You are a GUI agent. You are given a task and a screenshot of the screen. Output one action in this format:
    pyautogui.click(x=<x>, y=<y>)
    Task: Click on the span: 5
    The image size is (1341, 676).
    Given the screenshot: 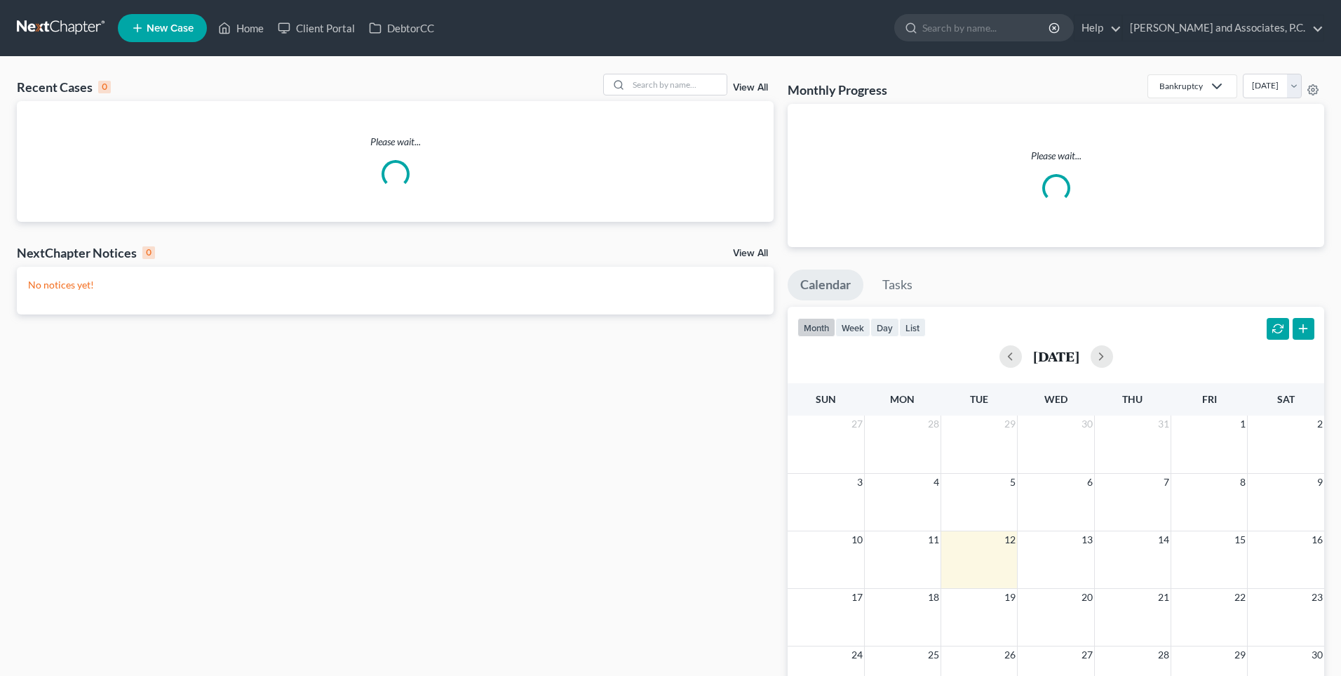 What is the action you would take?
    pyautogui.click(x=1013, y=482)
    